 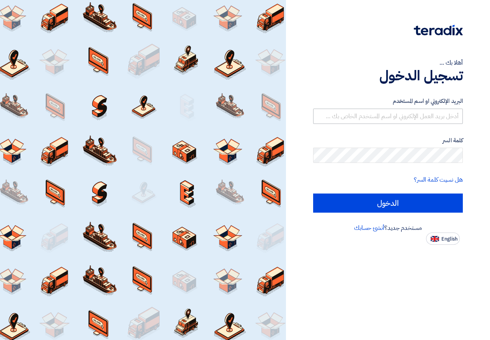 I want to click on img: en-US.png, so click(x=435, y=239).